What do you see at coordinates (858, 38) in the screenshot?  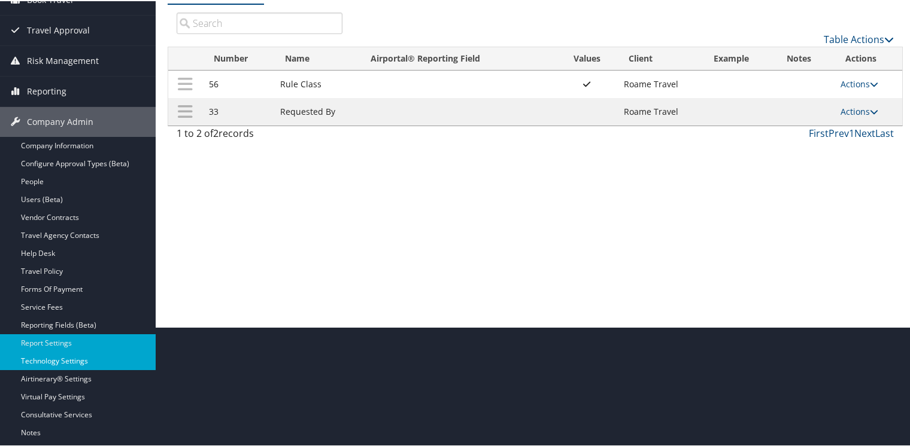 I see `a: Table Actions` at bounding box center [858, 38].